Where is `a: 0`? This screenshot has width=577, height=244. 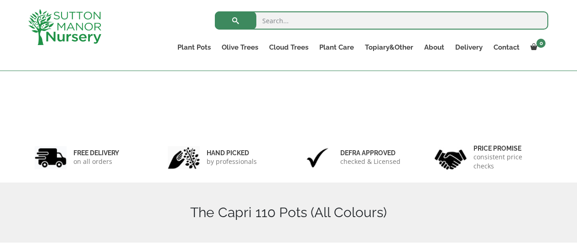 a: 0 is located at coordinates (536, 47).